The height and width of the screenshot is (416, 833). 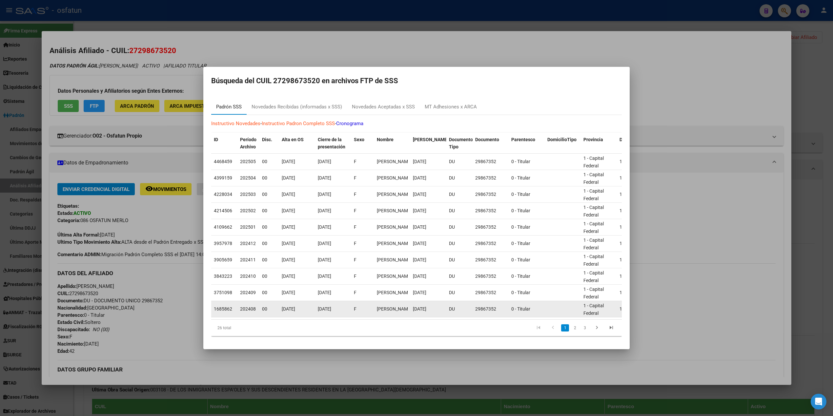 I want to click on a: go to next page, so click(x=597, y=328).